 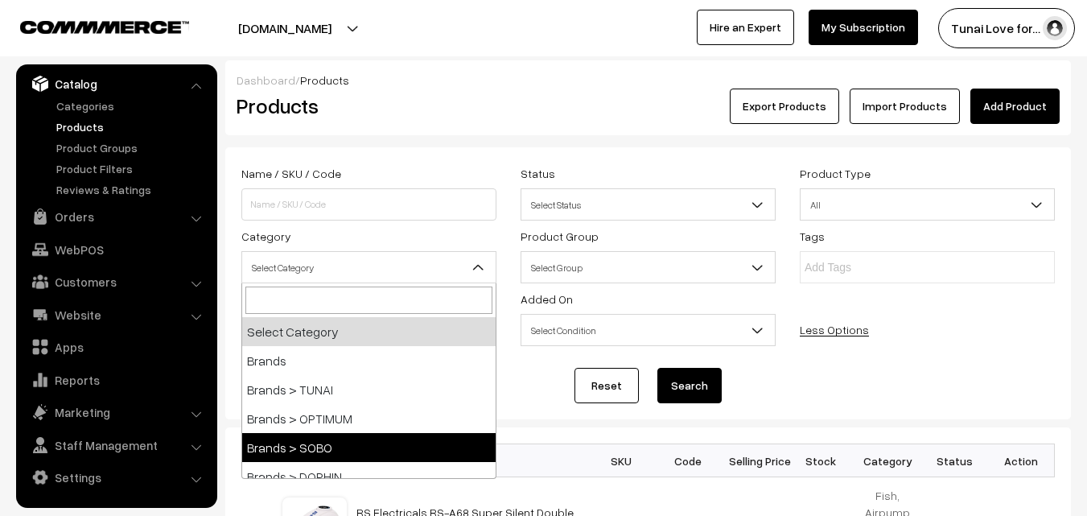 I want to click on span: Select Group, so click(x=648, y=267).